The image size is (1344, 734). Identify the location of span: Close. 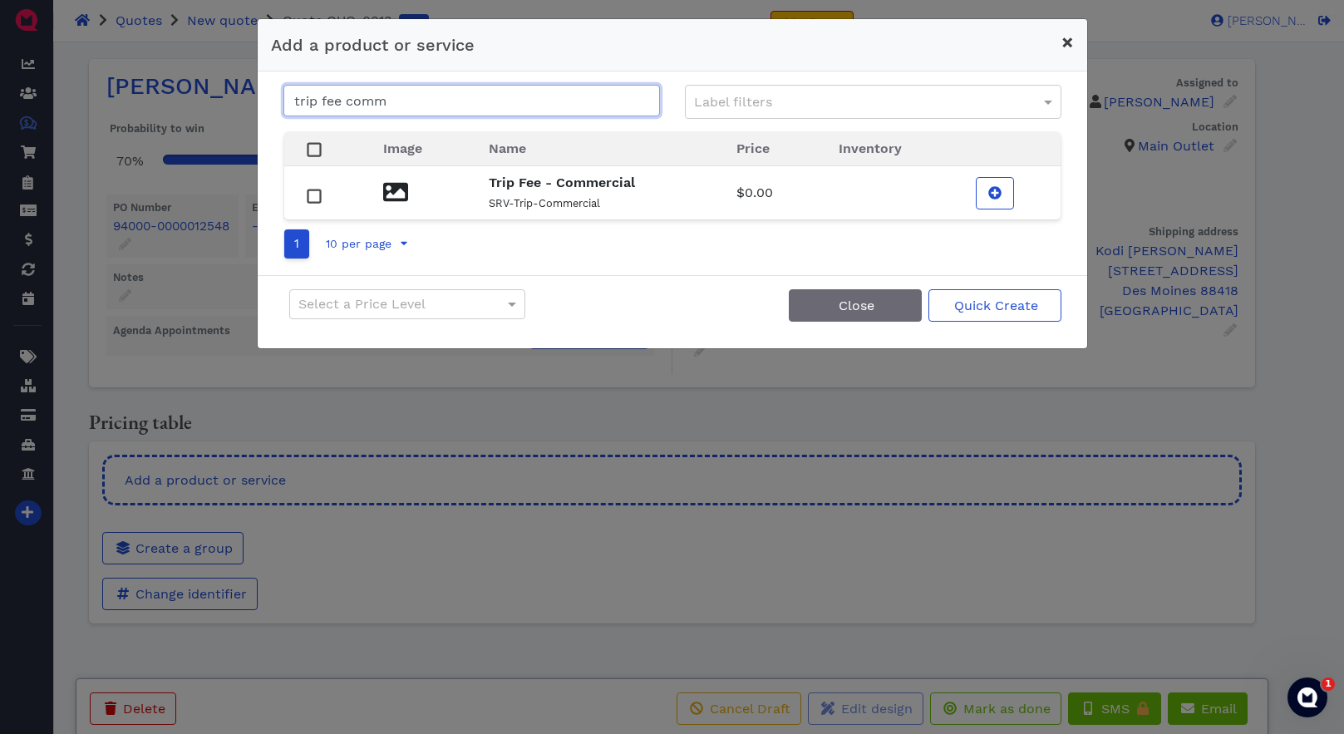
(855, 305).